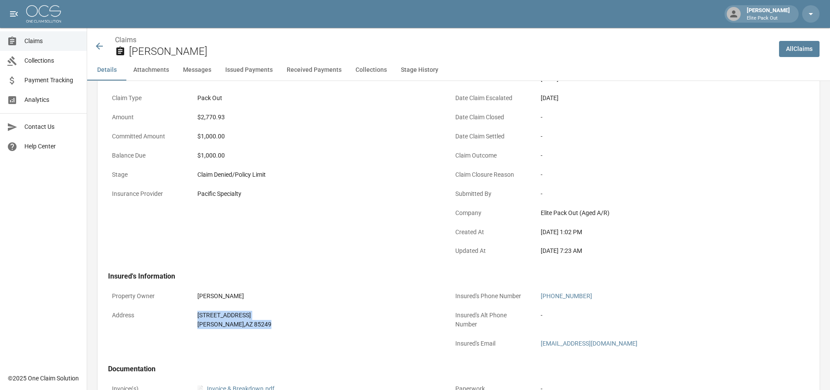 The height and width of the screenshot is (390, 830). I want to click on button: Issued Payments, so click(249, 70).